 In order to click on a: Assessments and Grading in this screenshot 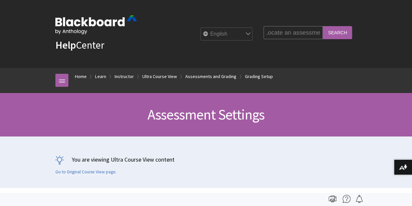, I will do `click(211, 76)`.